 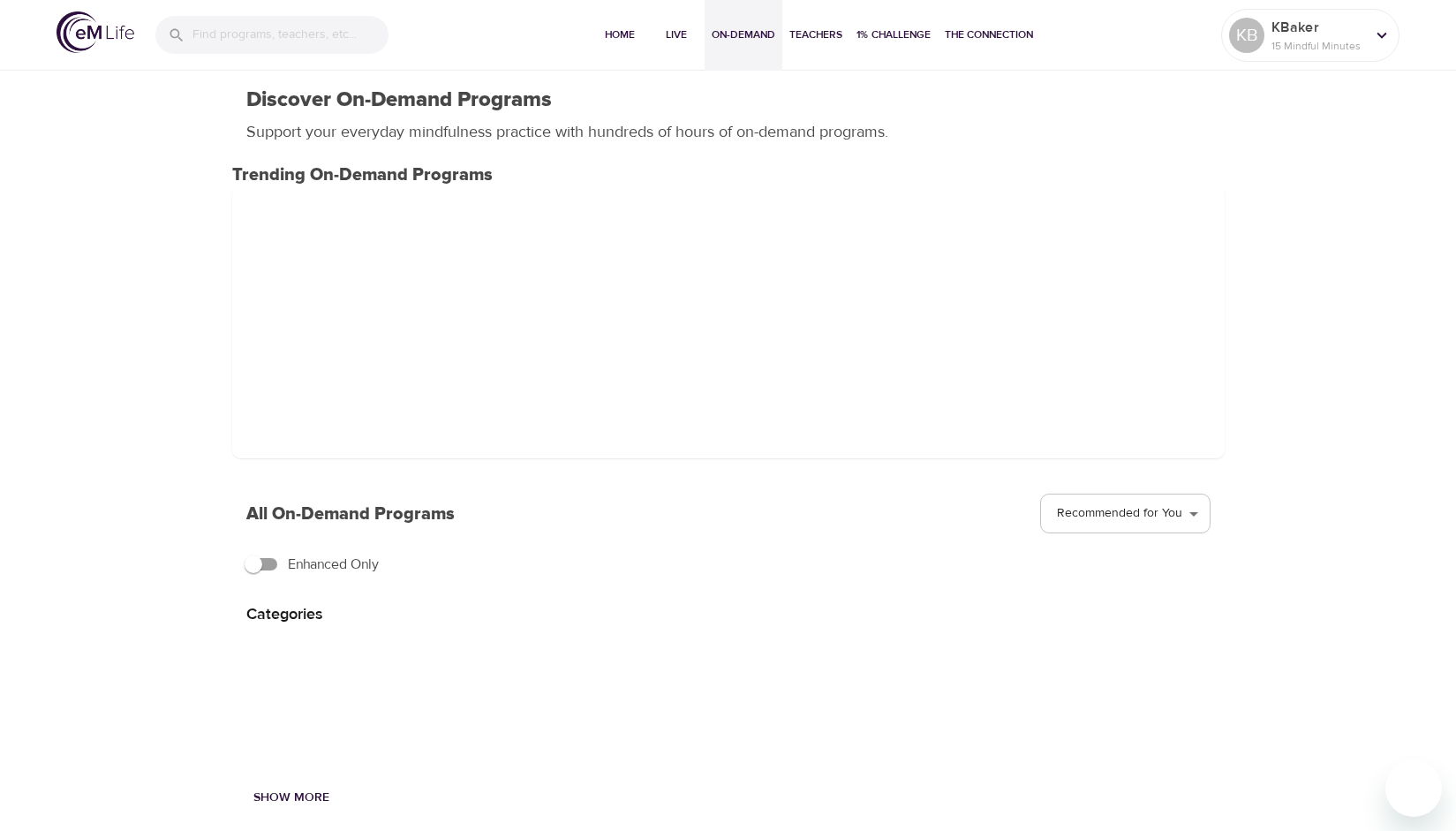 What do you see at coordinates (677, 34) in the screenshot?
I see `span: Live` at bounding box center [677, 34].